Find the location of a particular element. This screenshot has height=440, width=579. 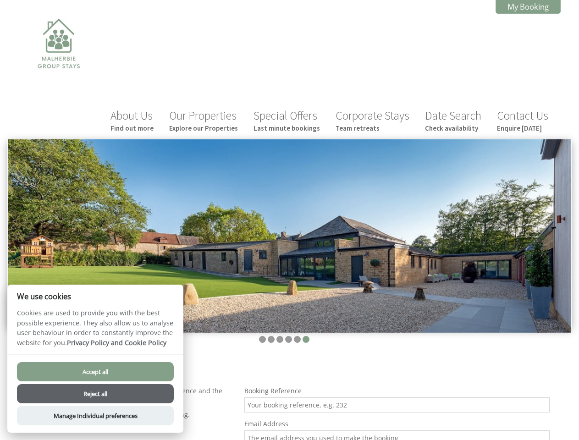

small: Check availability is located at coordinates (453, 128).